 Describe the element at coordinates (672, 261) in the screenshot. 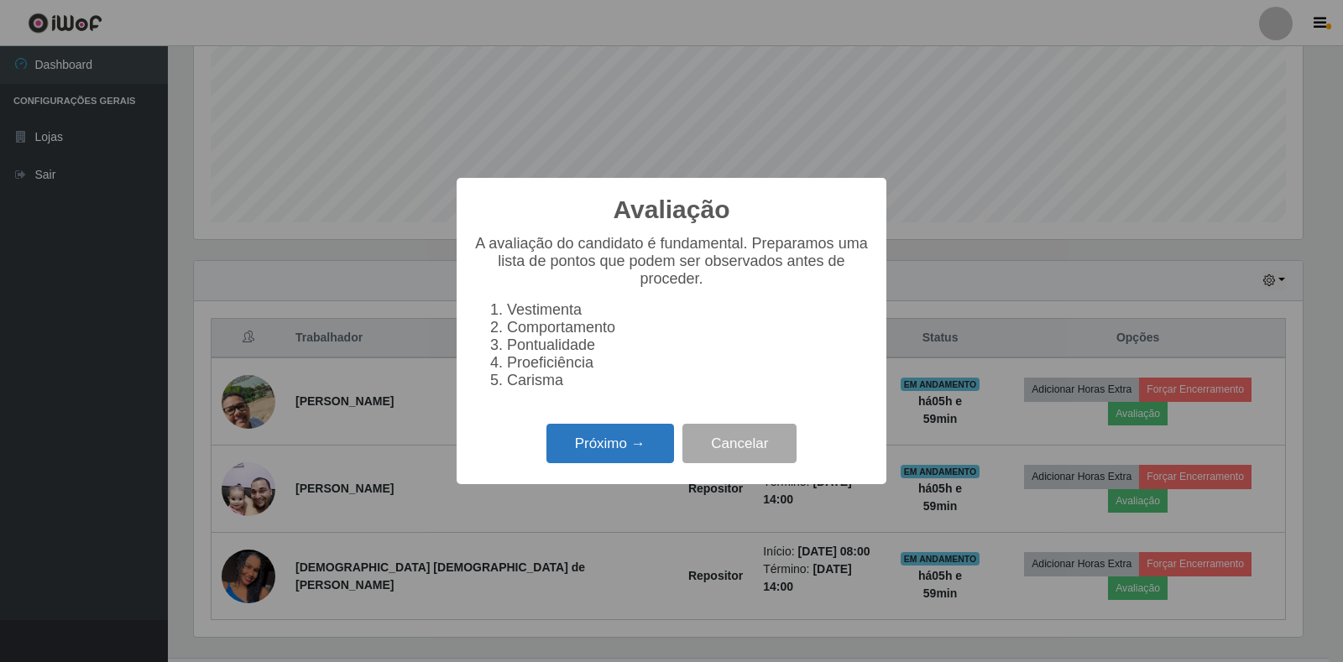

I see `p: A avaliação do candidato é fundamental. Preparamos uma lista de pontos que podem ser observados a...` at that location.